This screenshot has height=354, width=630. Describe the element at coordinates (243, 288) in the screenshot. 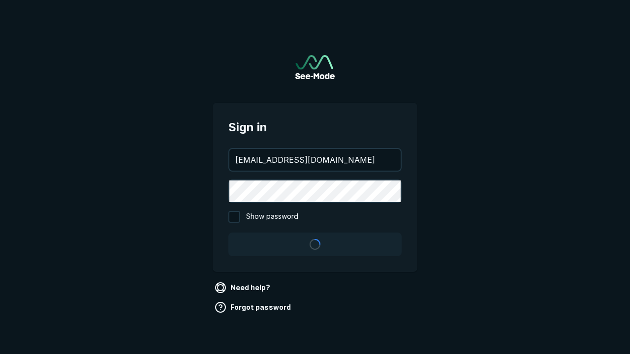

I see `a: Need help?` at that location.